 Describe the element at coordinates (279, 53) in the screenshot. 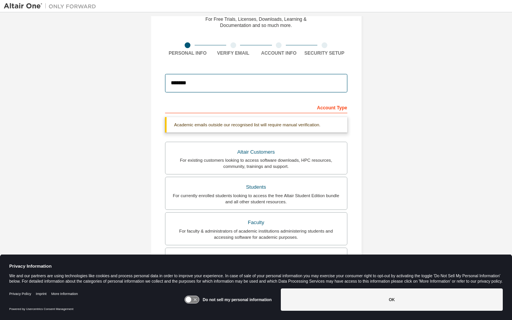

I see `div: Account Info` at that location.